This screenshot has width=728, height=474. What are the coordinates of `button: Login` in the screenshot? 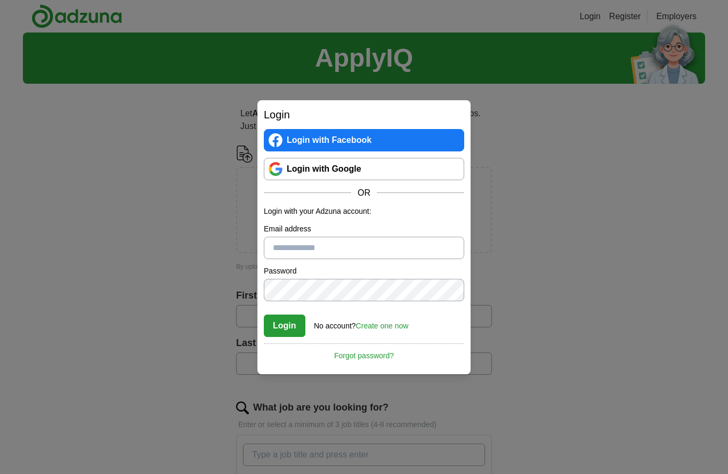 It's located at (284, 325).